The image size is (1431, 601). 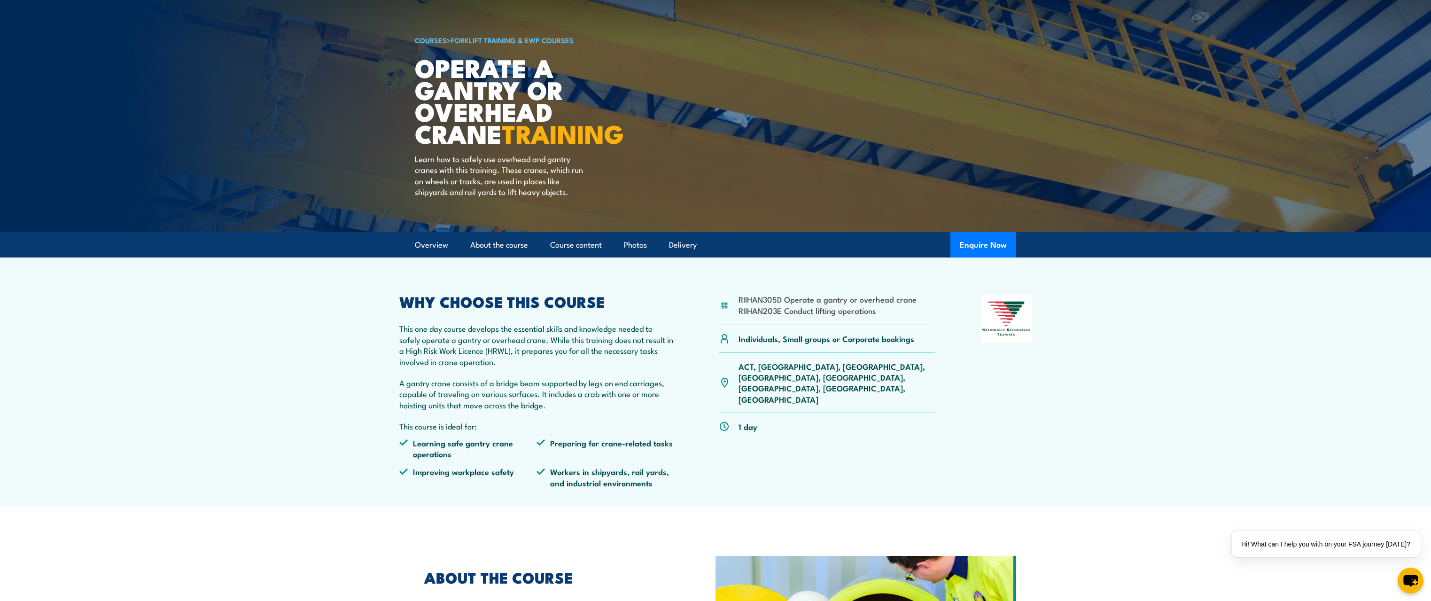 What do you see at coordinates (683, 245) in the screenshot?
I see `a: Delivery` at bounding box center [683, 245].